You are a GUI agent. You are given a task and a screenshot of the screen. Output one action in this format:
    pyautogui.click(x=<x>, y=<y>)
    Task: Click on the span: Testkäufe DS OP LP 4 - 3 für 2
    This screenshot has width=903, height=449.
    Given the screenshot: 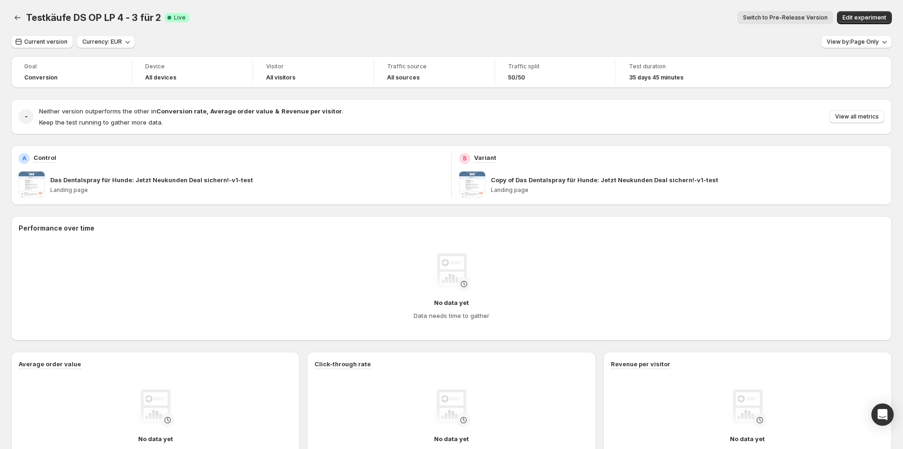 What is the action you would take?
    pyautogui.click(x=93, y=18)
    